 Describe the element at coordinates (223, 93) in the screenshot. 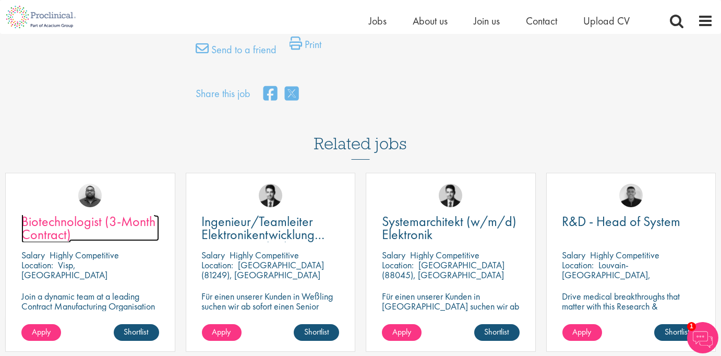

I see `label: Share this job` at that location.